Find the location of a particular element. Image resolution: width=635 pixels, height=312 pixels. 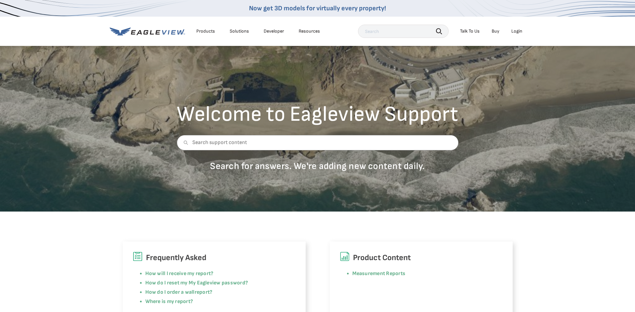

a: How do I reset my My Eagleview password? is located at coordinates (197, 283).